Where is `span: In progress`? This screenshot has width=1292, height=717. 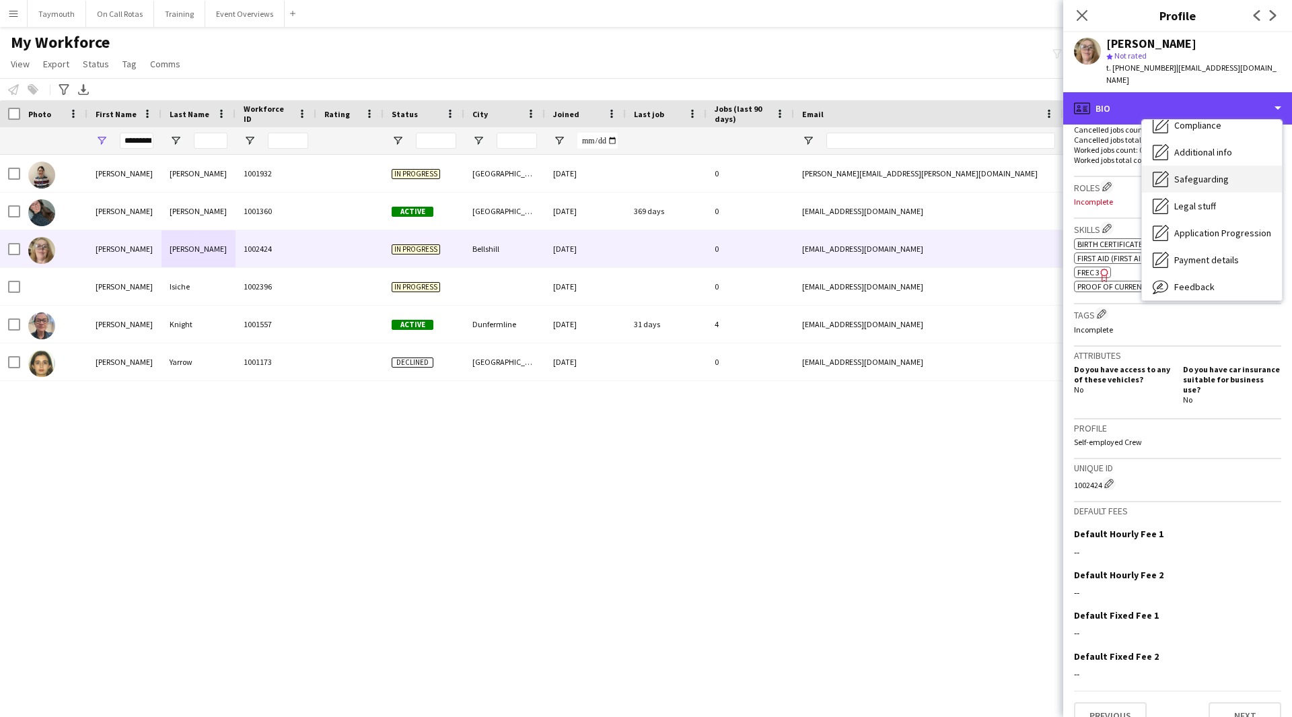 span: In progress is located at coordinates (416, 174).